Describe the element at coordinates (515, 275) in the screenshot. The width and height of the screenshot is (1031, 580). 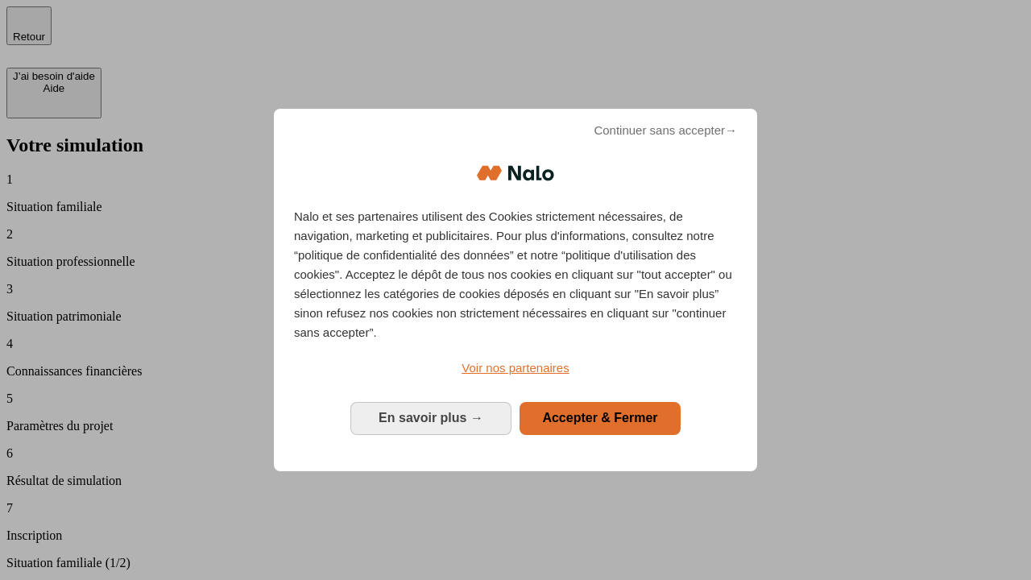
I see `p: Nalo et ses partenaires utilisent des Cookies strictement nécessaires, de navigation, marketing e...` at that location.